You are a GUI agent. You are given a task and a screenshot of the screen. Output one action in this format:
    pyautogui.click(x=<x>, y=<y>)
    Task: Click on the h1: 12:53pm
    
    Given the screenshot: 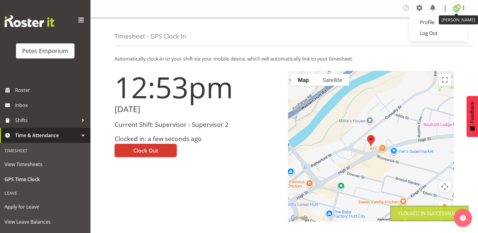 What is the action you would take?
    pyautogui.click(x=197, y=87)
    